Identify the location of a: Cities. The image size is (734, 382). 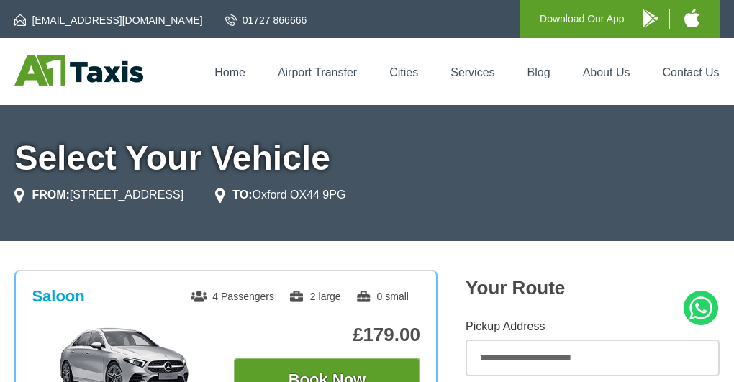
(404, 72).